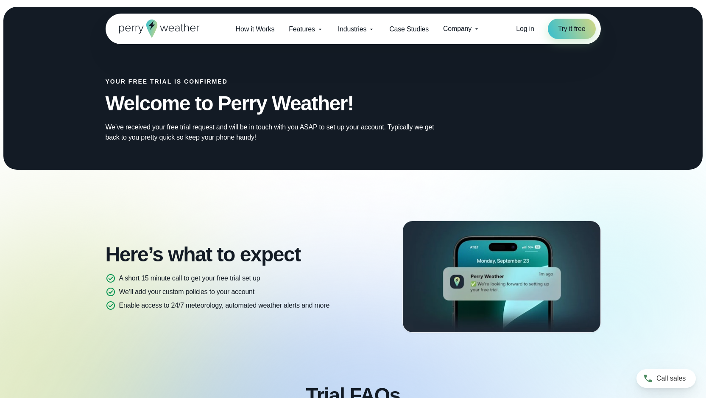 This screenshot has width=706, height=398. I want to click on p: Enable access to 24/7 meteorology, automated weather alerts and more, so click(224, 305).